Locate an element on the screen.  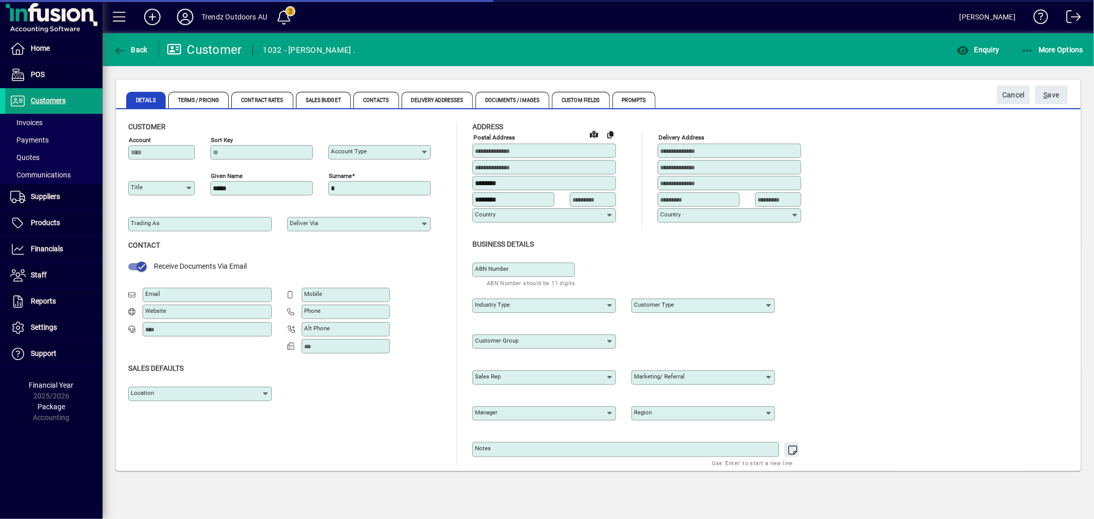
span: Package is located at coordinates (51, 407).